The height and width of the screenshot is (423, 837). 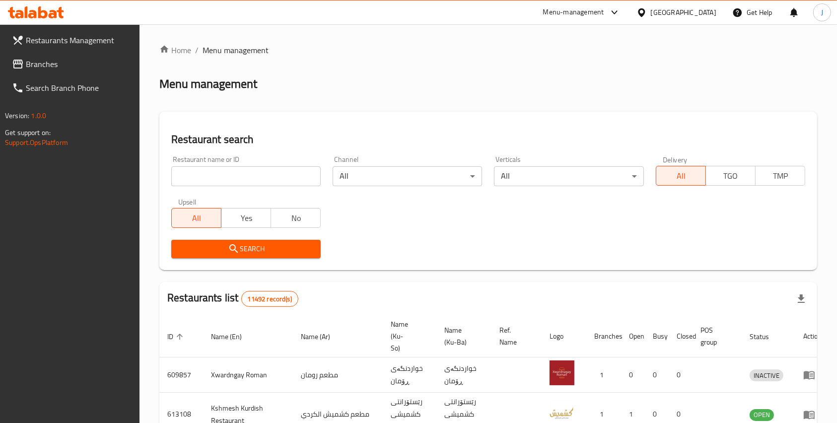 I want to click on h2: Restaurants list, so click(x=233, y=298).